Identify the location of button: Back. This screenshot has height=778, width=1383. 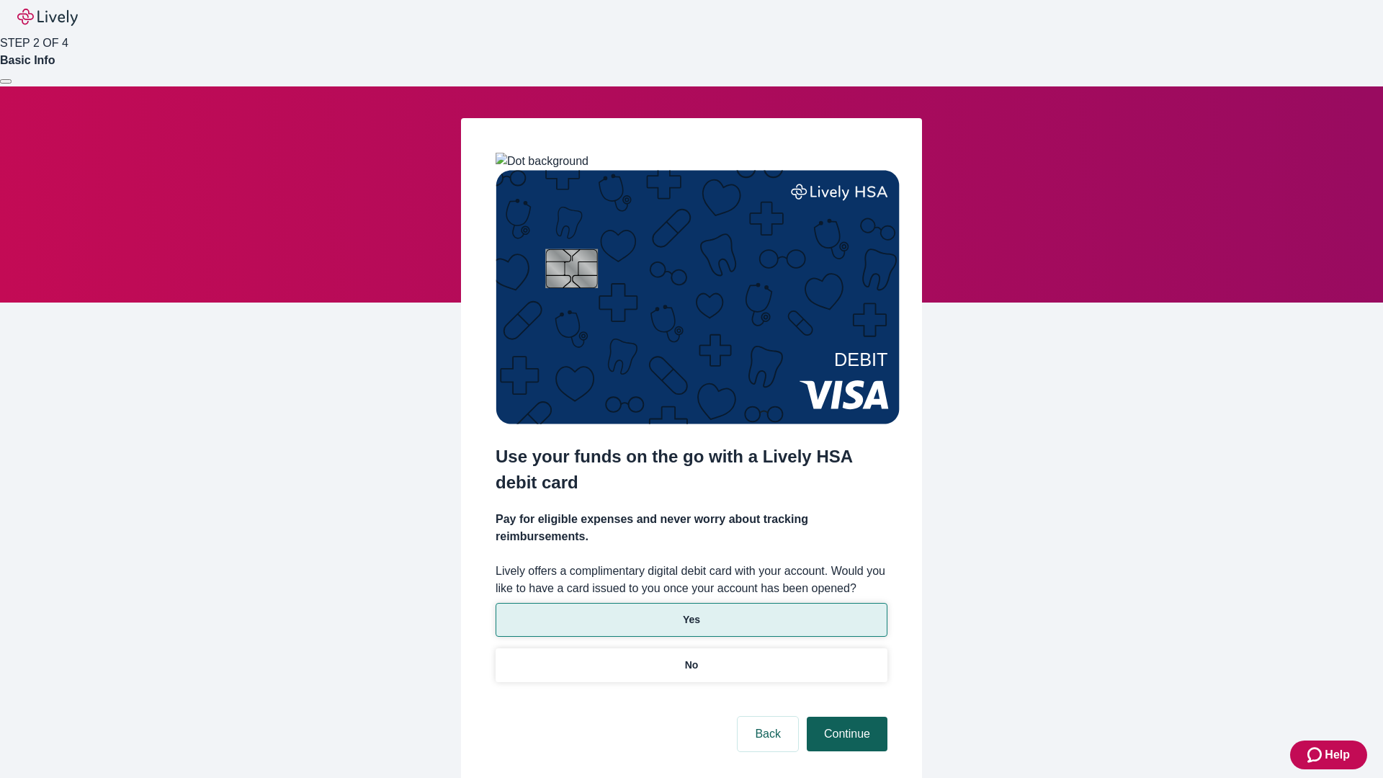
(768, 734).